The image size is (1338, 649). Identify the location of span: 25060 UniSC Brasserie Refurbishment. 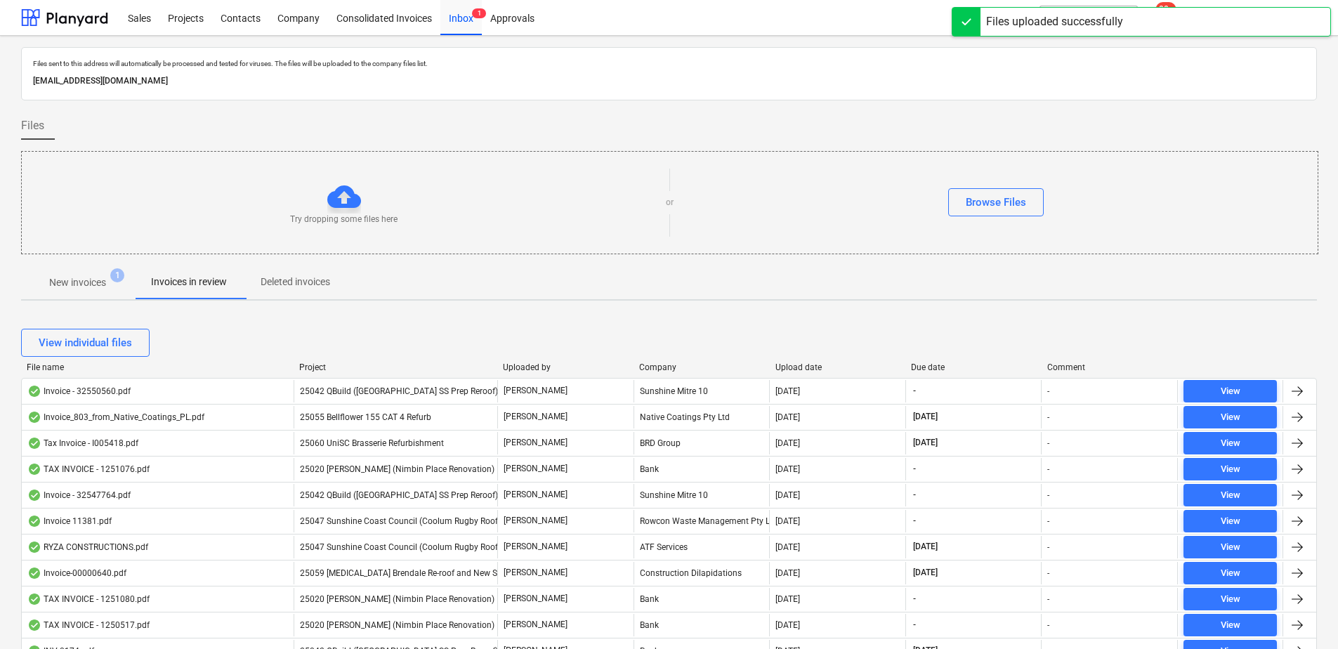
(372, 443).